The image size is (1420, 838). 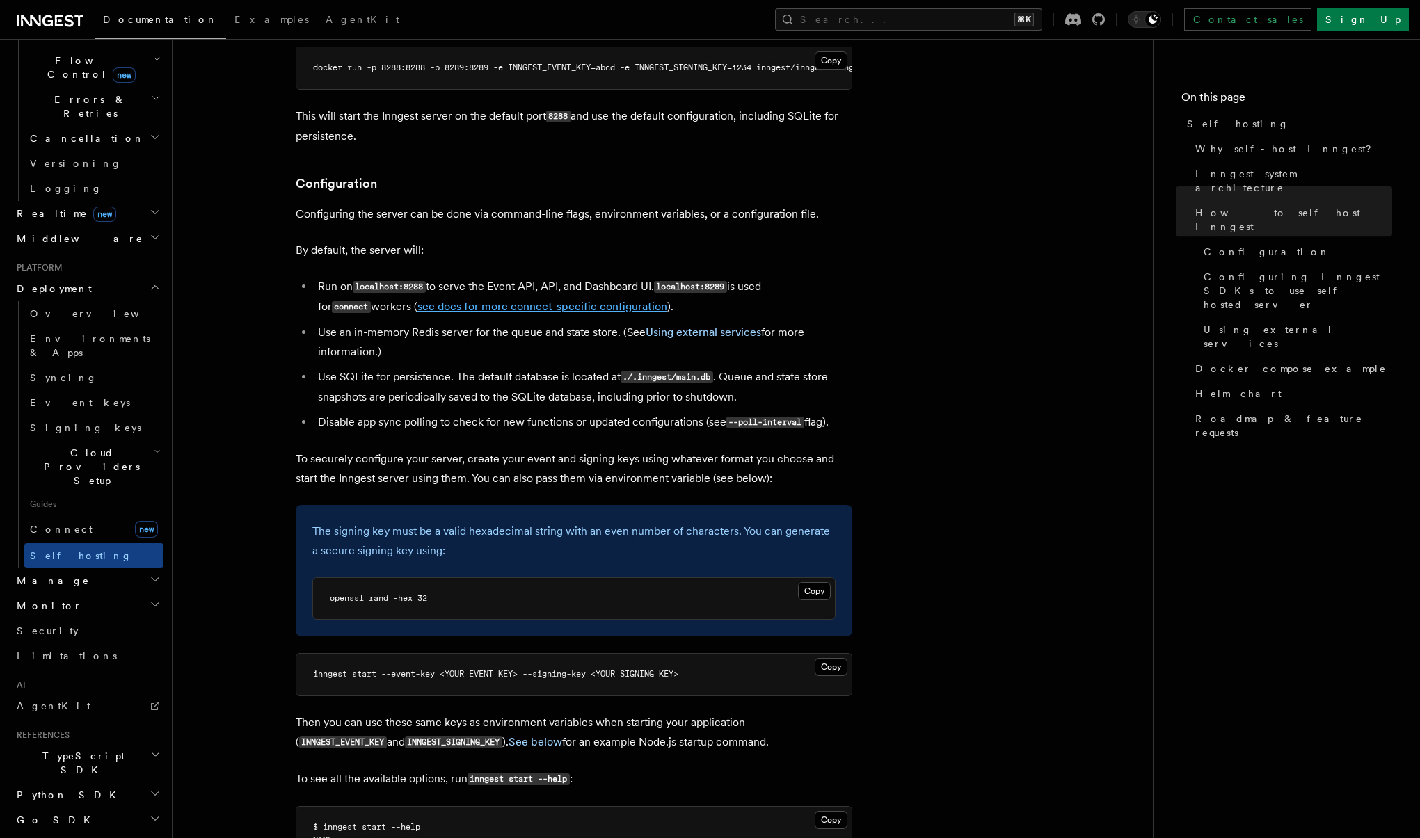 I want to click on p: To see all the available options, run :, so click(x=574, y=779).